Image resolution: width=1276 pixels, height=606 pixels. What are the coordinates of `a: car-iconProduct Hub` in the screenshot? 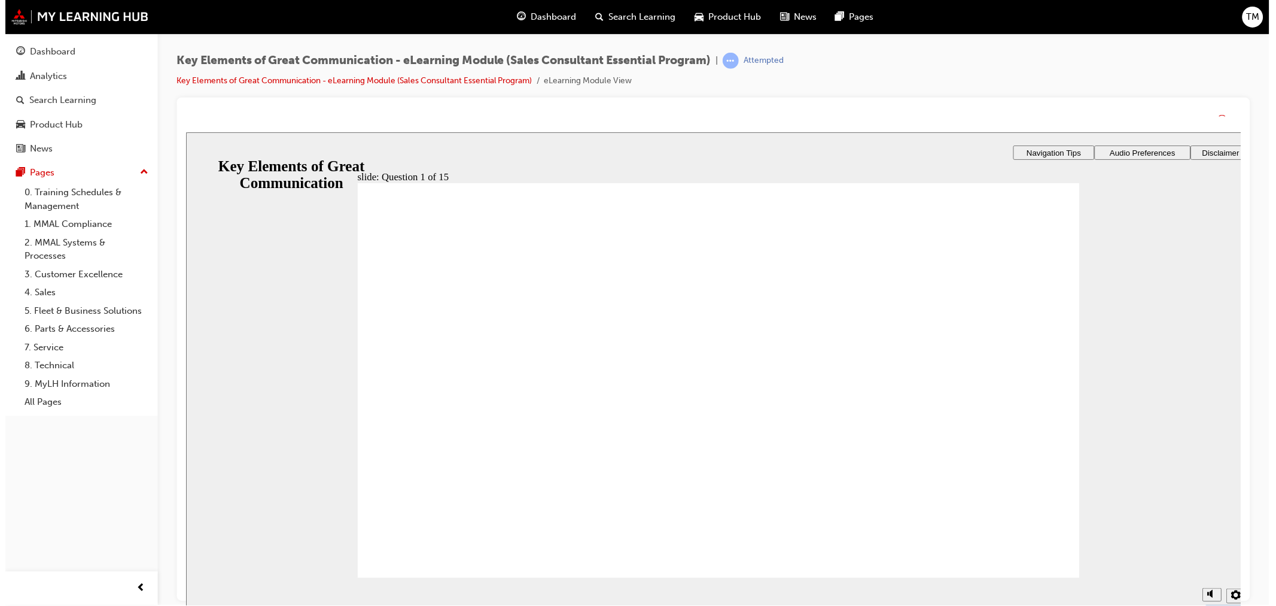 It's located at (723, 17).